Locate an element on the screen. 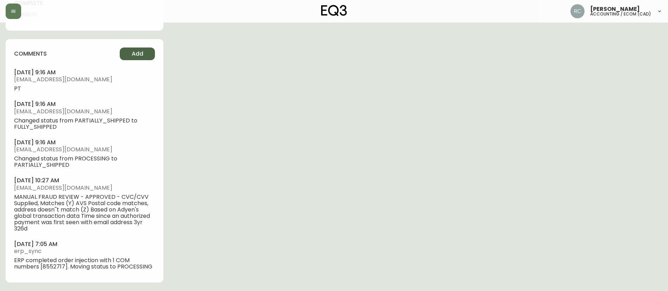  span: Changed status from PARTIALLY_SHIPPED to FULLY_SHIPPED is located at coordinates (85, 124).